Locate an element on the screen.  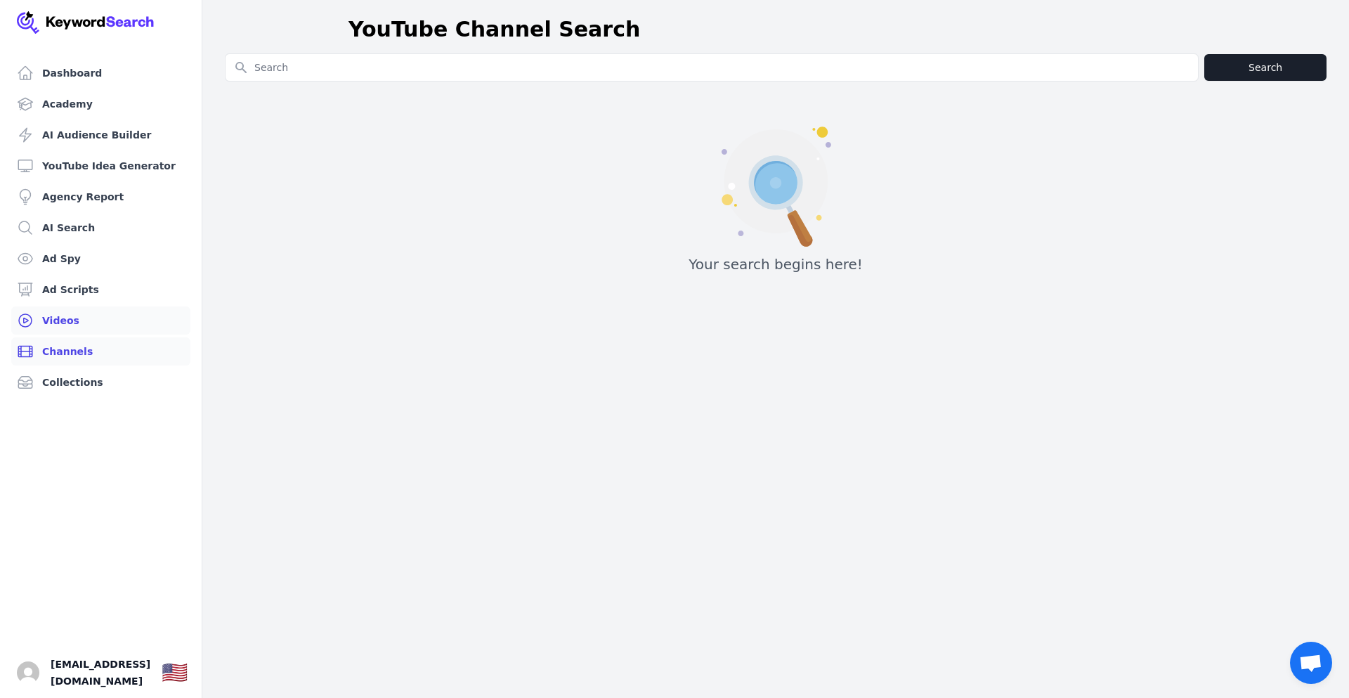
a: Channels is located at coordinates (100, 351).